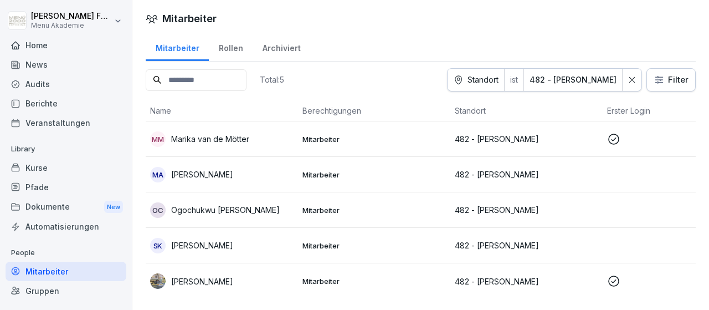 The width and height of the screenshot is (709, 310). Describe the element at coordinates (230, 47) in the screenshot. I see `a: Rollen` at that location.